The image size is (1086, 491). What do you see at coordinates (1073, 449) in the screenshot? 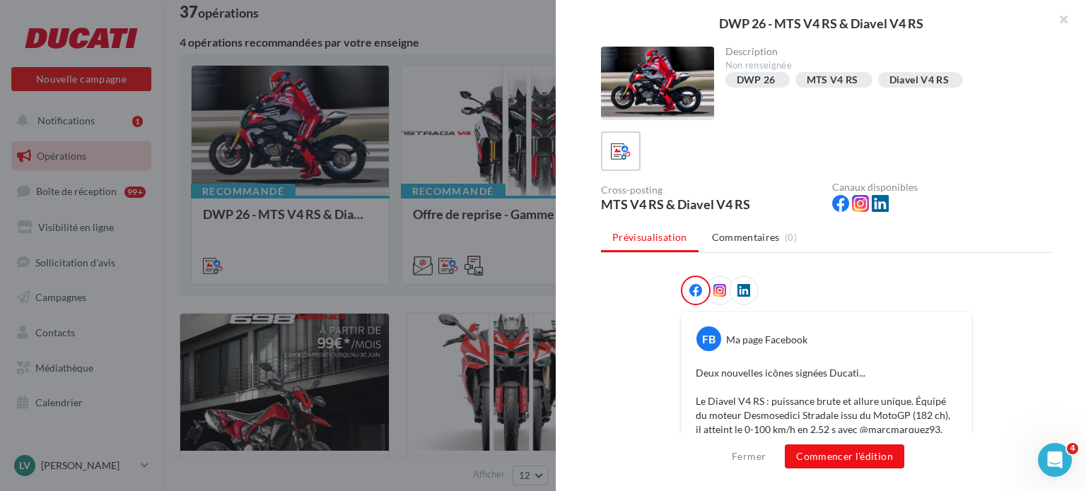
I see `span: 4` at bounding box center [1073, 449].